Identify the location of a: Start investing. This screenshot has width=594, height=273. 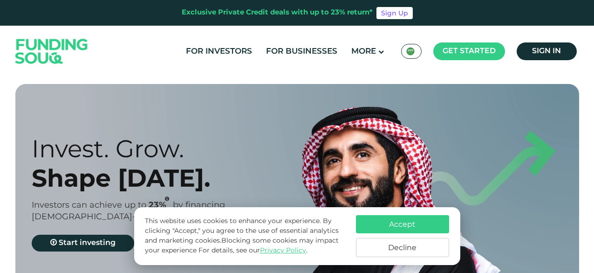
(83, 243).